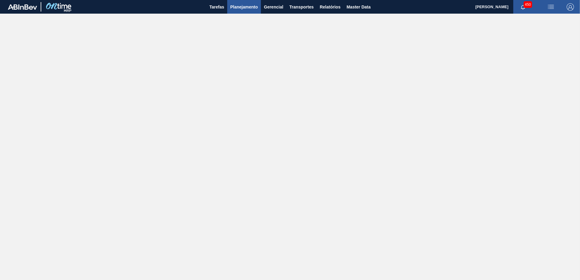  What do you see at coordinates (217, 7) in the screenshot?
I see `span: Tarefas` at bounding box center [217, 7].